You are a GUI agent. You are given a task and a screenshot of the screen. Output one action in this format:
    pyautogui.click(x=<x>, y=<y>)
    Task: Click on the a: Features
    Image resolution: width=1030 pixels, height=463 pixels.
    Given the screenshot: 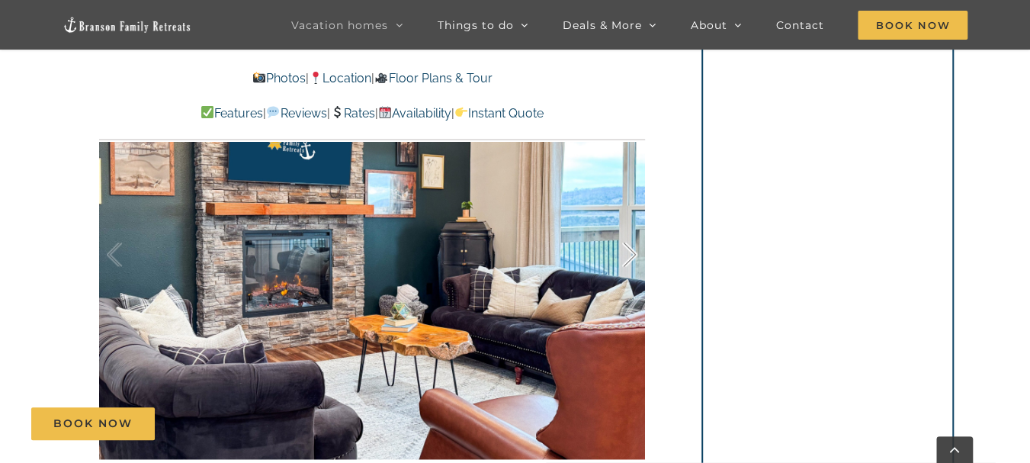 What is the action you would take?
    pyautogui.click(x=232, y=113)
    